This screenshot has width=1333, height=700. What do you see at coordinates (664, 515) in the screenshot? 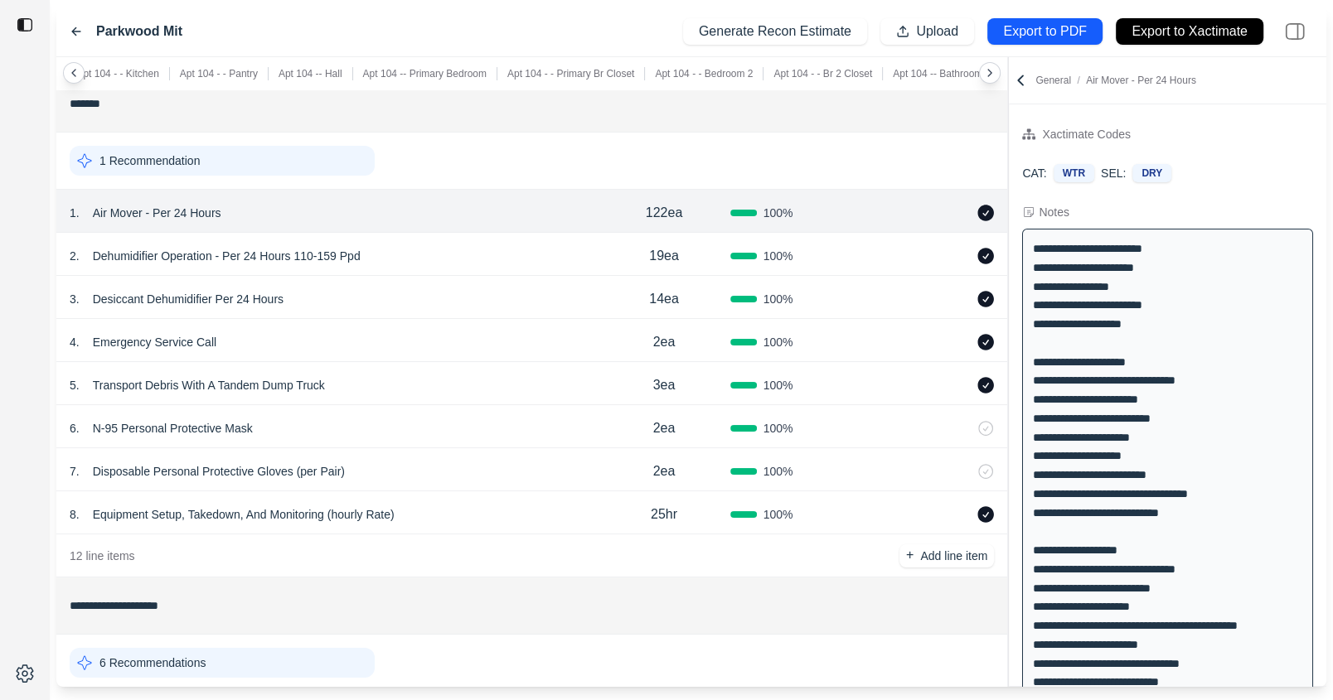
I see `p: 25hr` at bounding box center [664, 515].